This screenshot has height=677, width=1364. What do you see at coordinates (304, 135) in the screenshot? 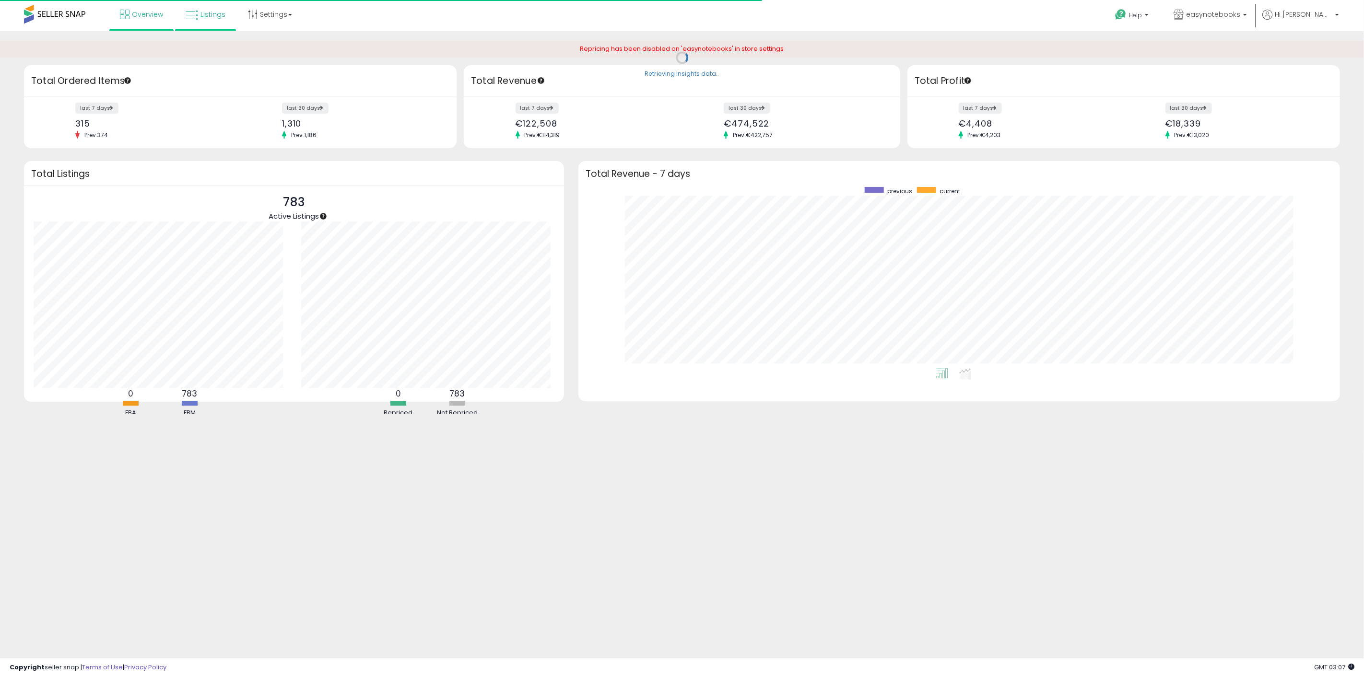
I see `span: Prev: 1,186` at bounding box center [304, 135].